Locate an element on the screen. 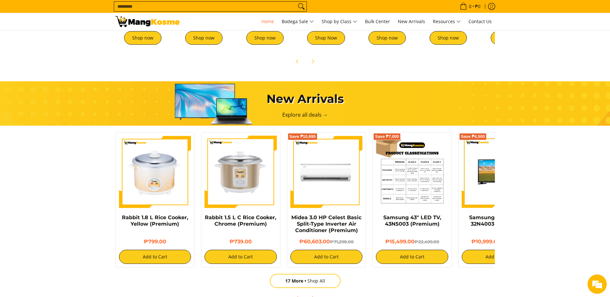 The height and width of the screenshot is (297, 610). span: Bodega Sale is located at coordinates (298, 22).